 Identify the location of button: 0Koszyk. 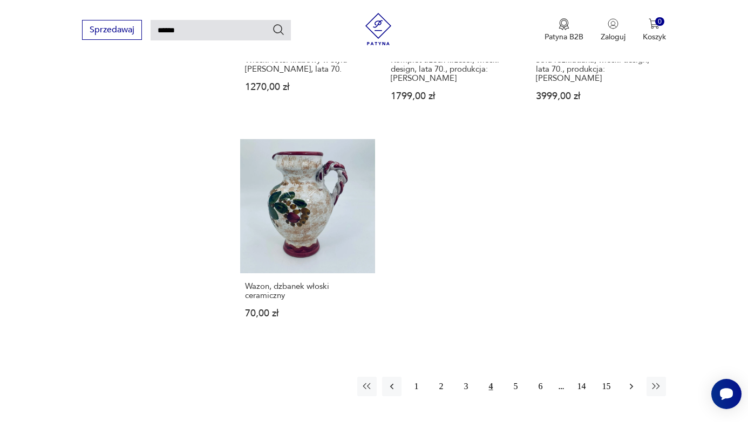
(654, 30).